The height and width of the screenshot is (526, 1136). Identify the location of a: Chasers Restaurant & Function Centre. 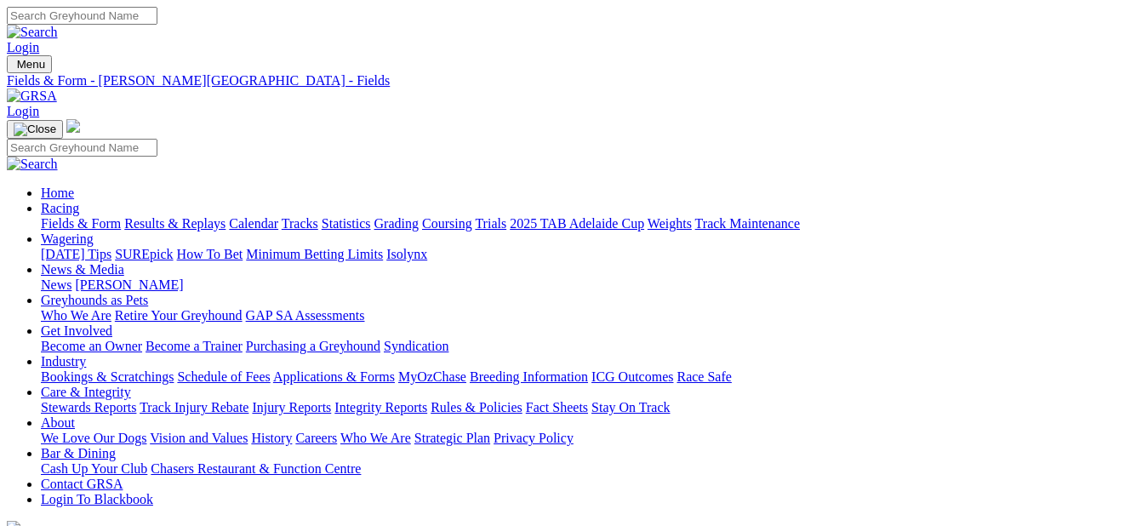
(255, 468).